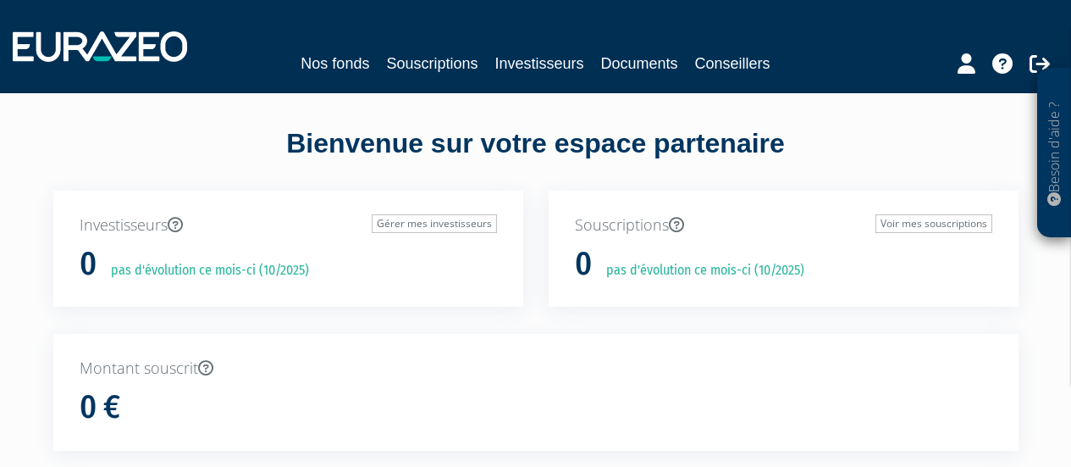 The height and width of the screenshot is (467, 1071). What do you see at coordinates (639, 64) in the screenshot?
I see `a: Documents` at bounding box center [639, 64].